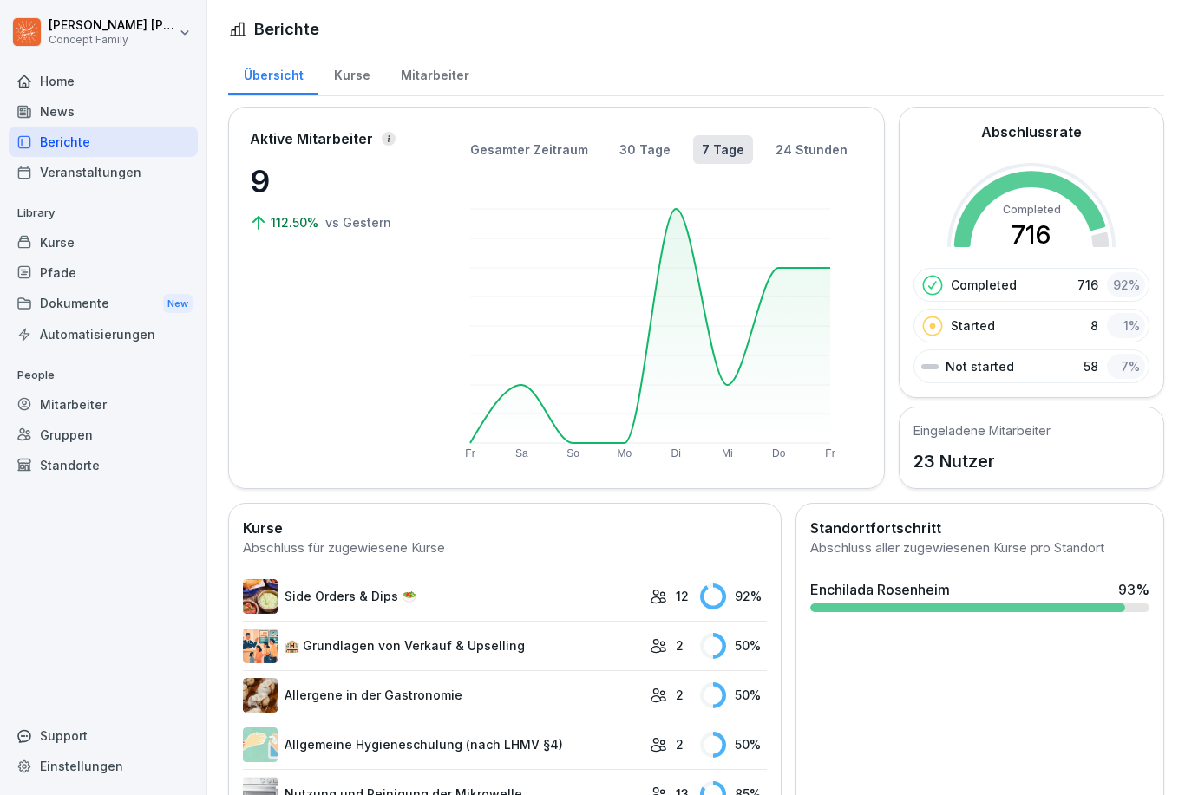  I want to click on h1: Berichte, so click(286, 29).